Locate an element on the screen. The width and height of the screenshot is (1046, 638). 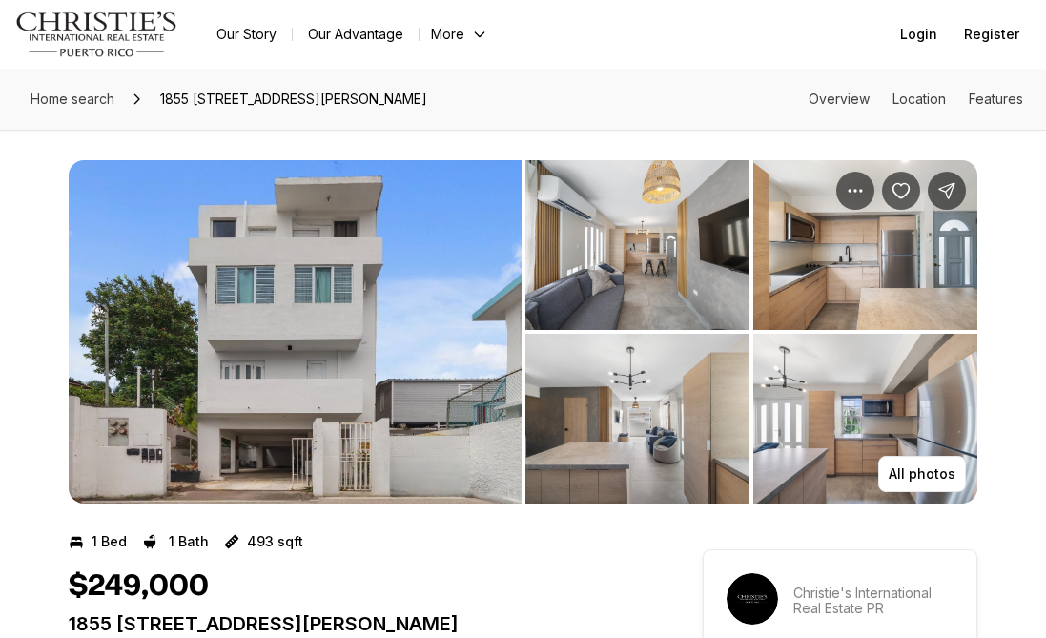
button: Property options is located at coordinates (856, 191).